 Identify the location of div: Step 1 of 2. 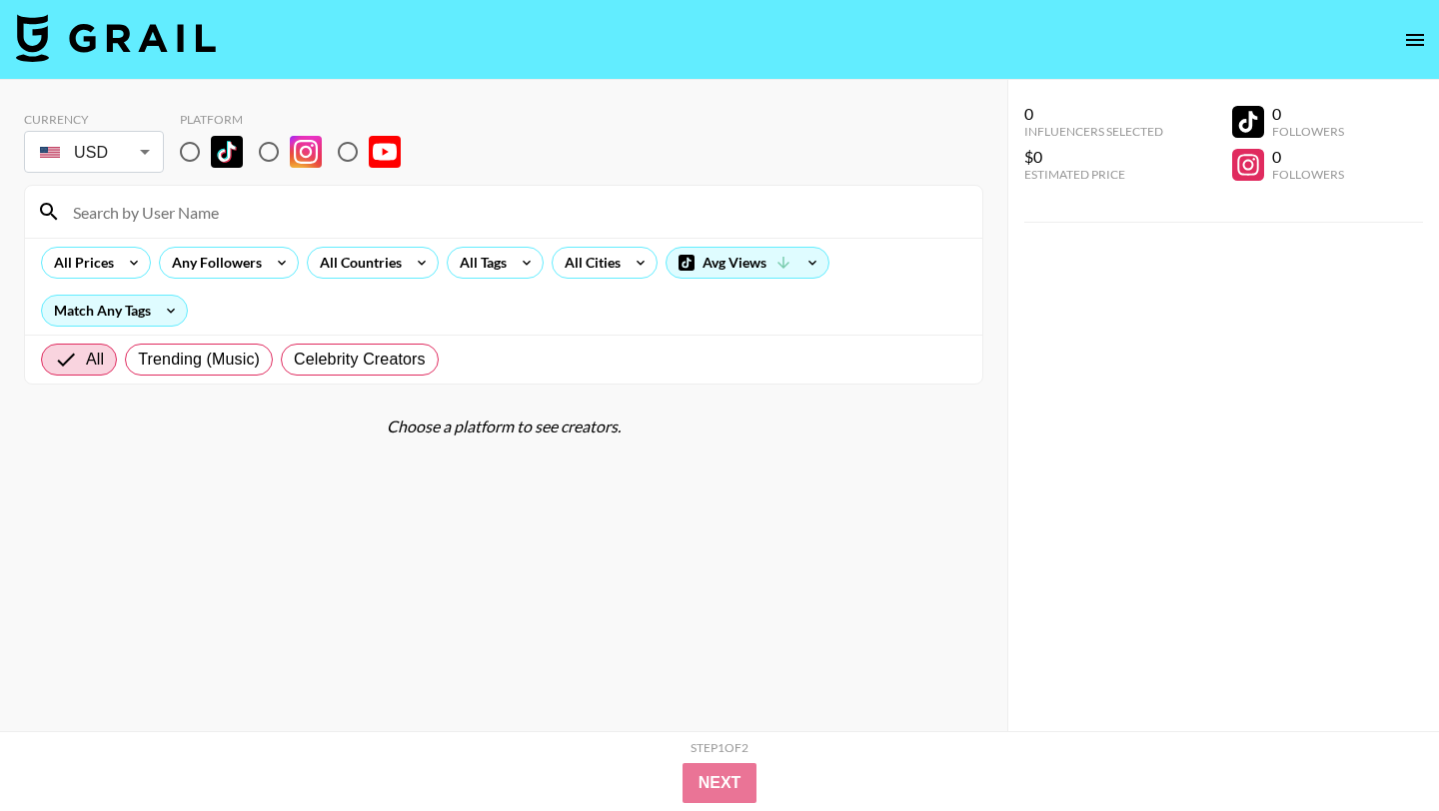
(719, 747).